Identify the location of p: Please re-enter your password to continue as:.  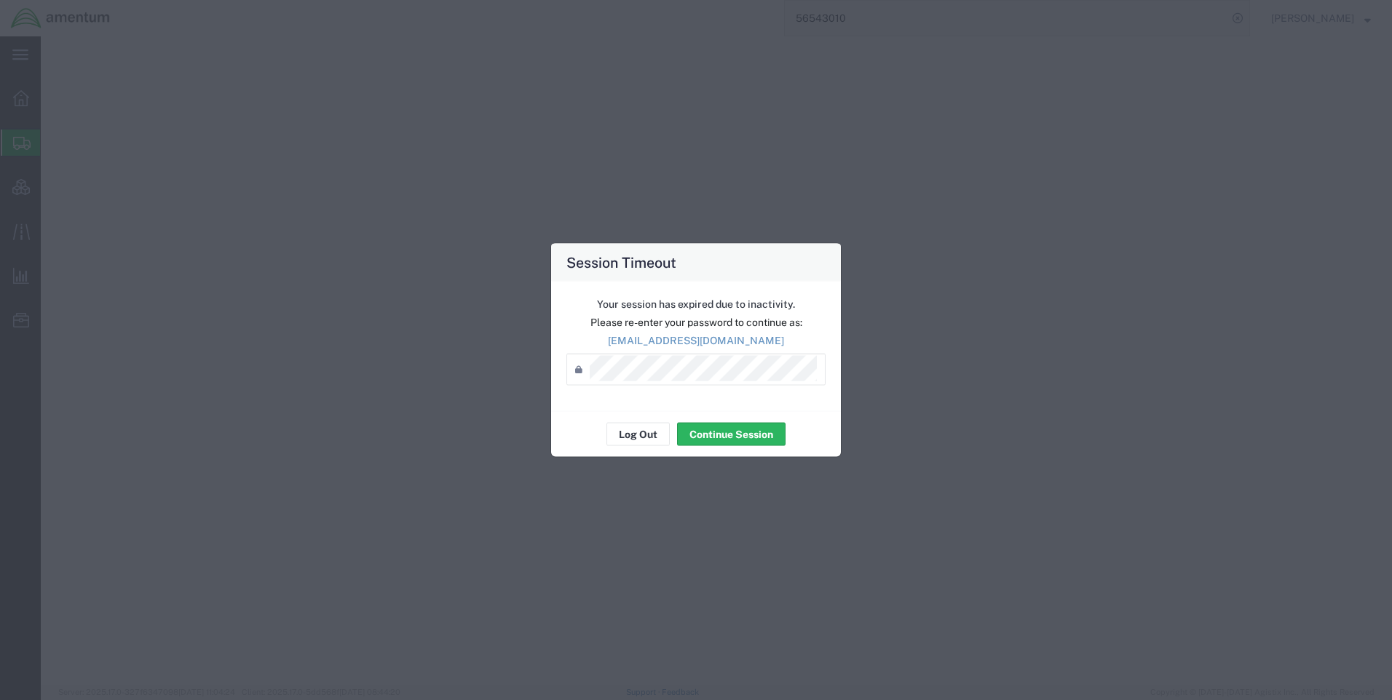
(696, 322).